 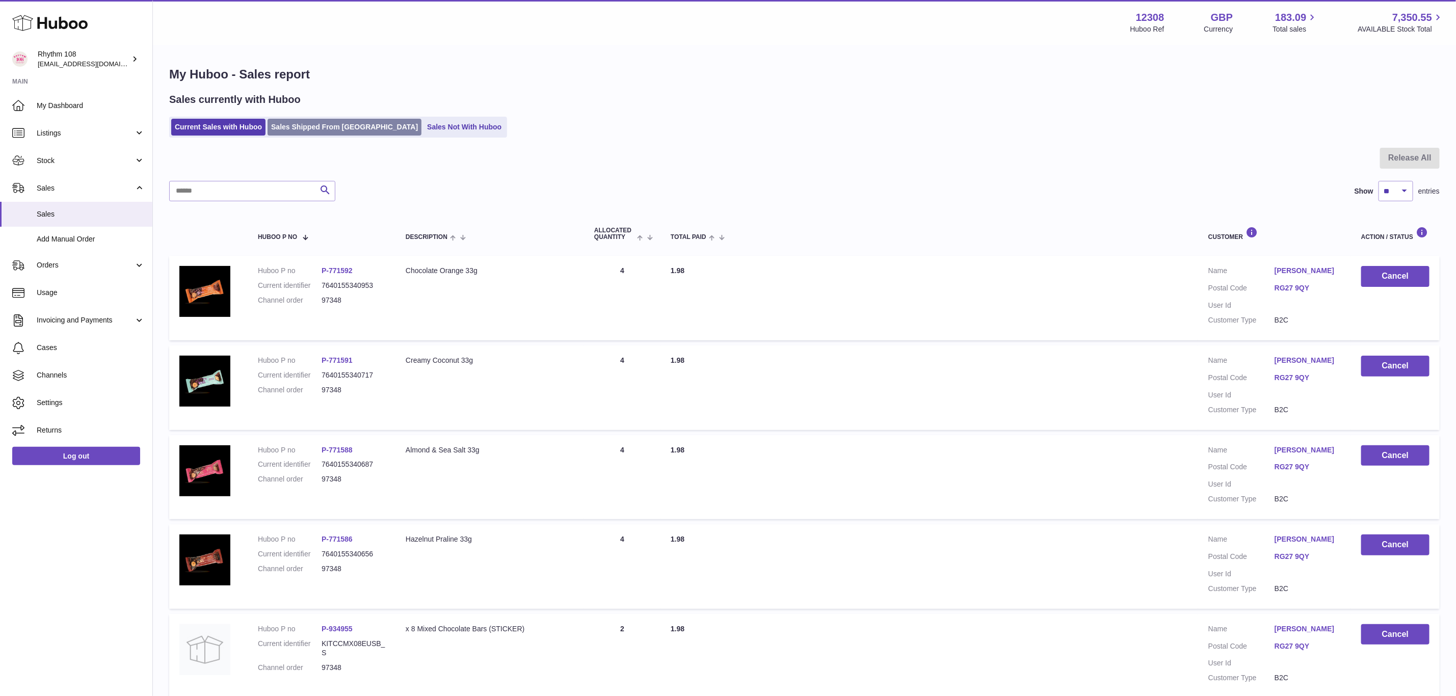 What do you see at coordinates (1151, 17) in the screenshot?
I see `strong: 12308` at bounding box center [1151, 17].